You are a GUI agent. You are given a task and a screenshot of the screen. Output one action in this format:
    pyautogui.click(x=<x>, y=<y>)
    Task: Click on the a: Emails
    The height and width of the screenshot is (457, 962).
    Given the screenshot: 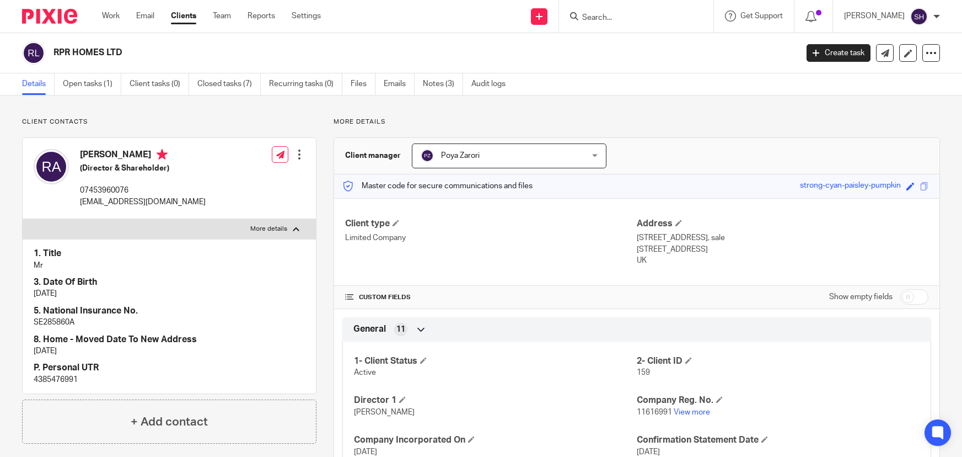 What is the action you would take?
    pyautogui.click(x=399, y=84)
    